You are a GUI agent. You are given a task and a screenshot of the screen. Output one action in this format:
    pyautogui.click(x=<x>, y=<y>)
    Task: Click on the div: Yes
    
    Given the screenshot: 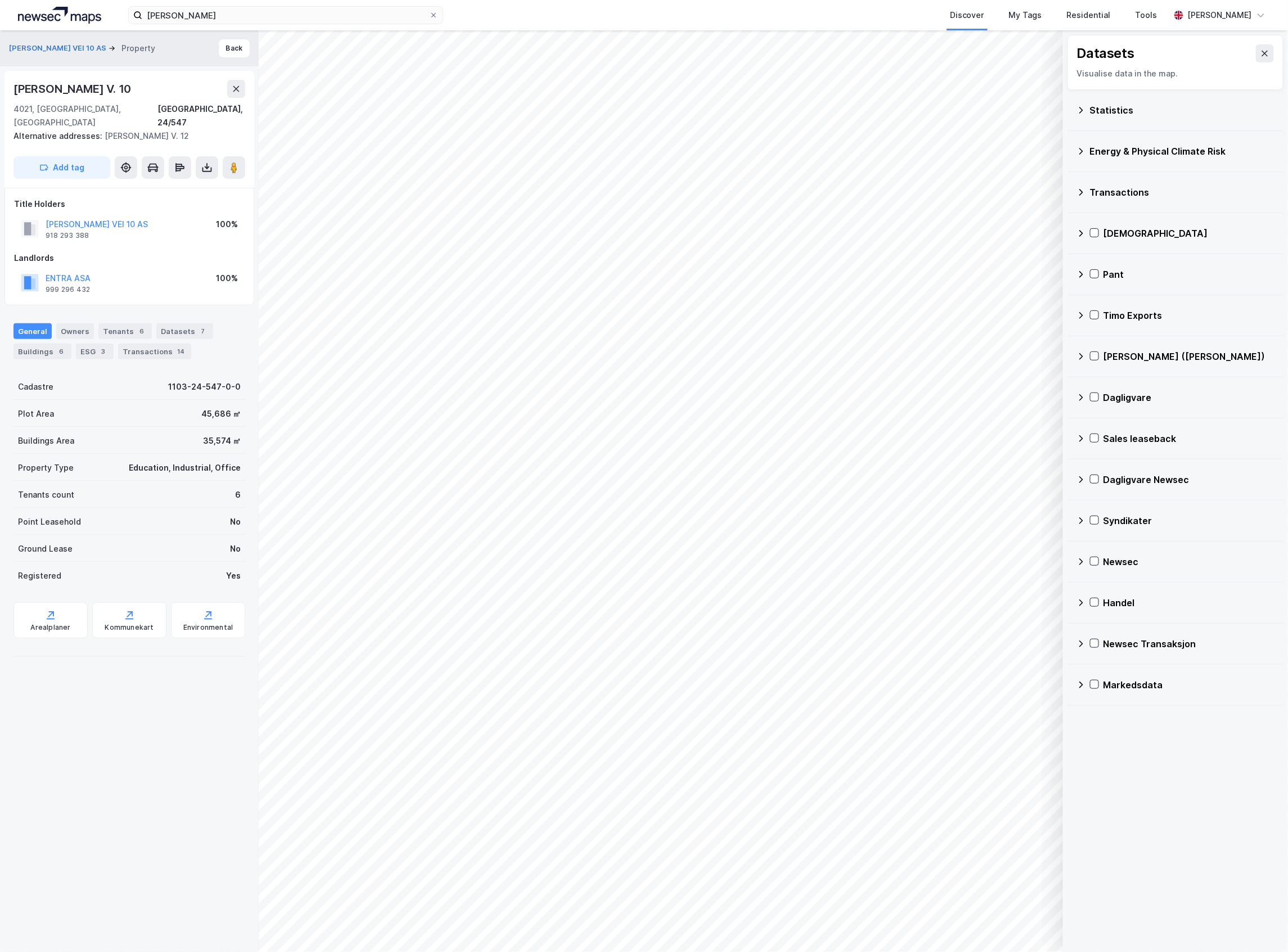 What is the action you would take?
    pyautogui.click(x=233, y=576)
    